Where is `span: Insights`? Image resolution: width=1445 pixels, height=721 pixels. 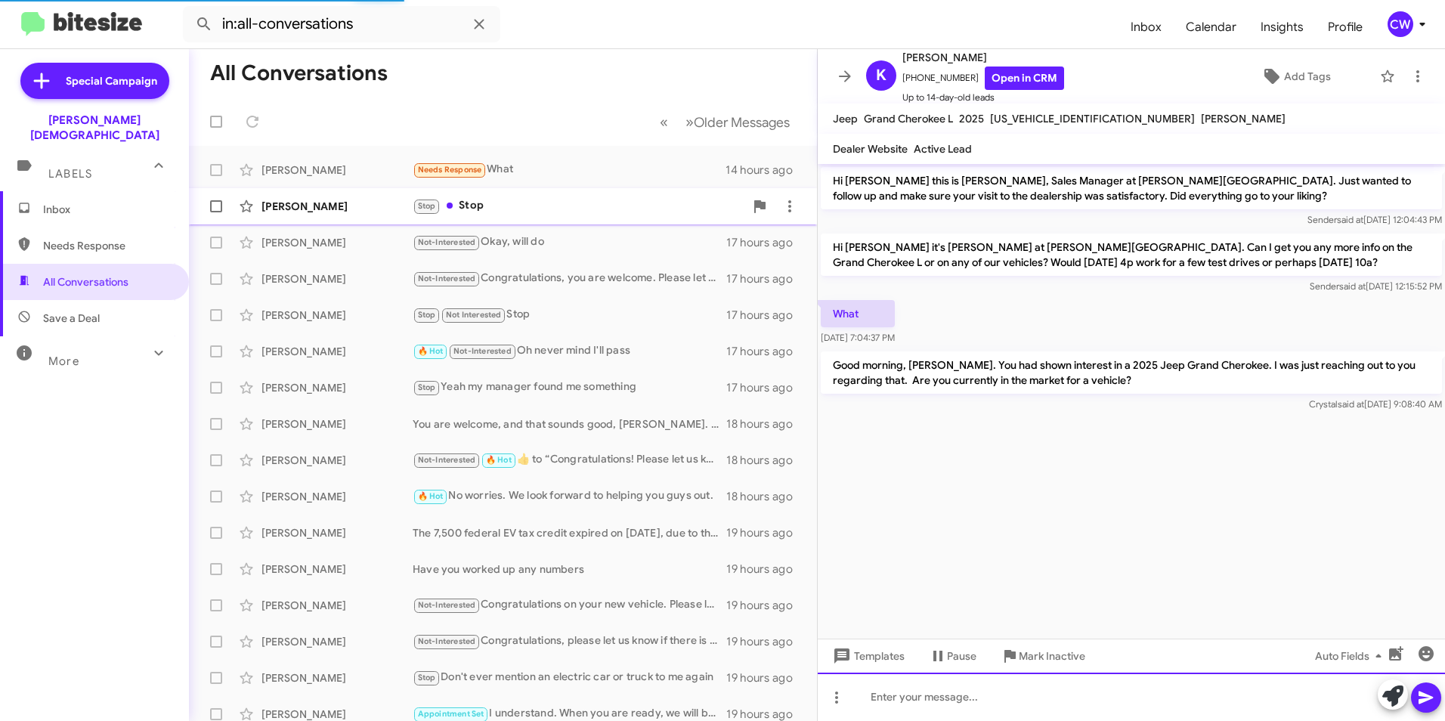
span: Insights is located at coordinates (1282, 27).